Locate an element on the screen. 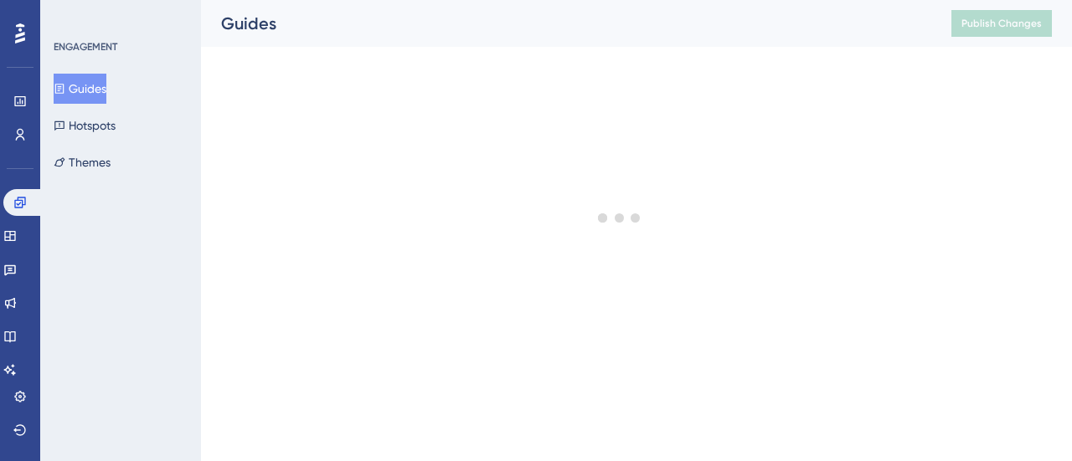 The image size is (1072, 461). button: Publish Changes is located at coordinates (1001, 23).